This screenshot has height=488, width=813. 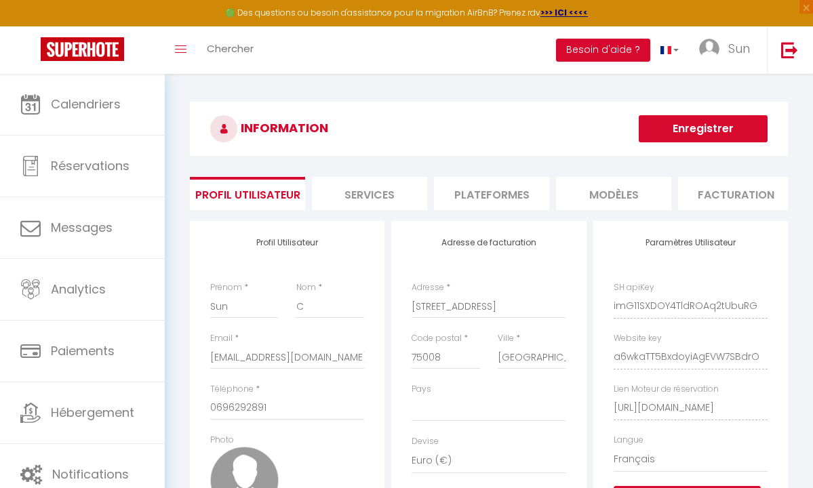 I want to click on h4: Paramètres Utilisateur, so click(x=690, y=243).